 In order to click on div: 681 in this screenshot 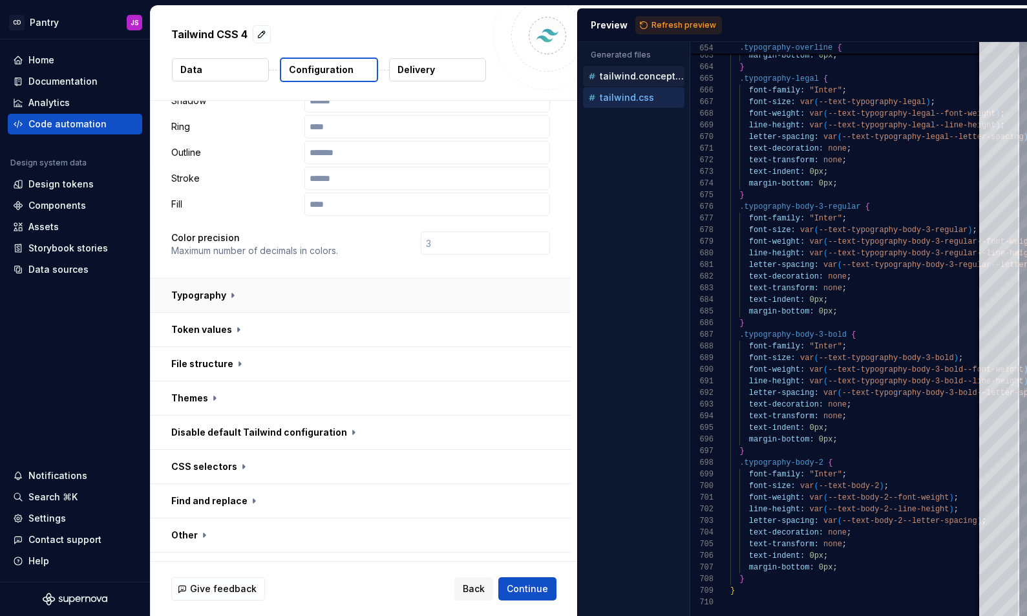, I will do `click(702, 265)`.